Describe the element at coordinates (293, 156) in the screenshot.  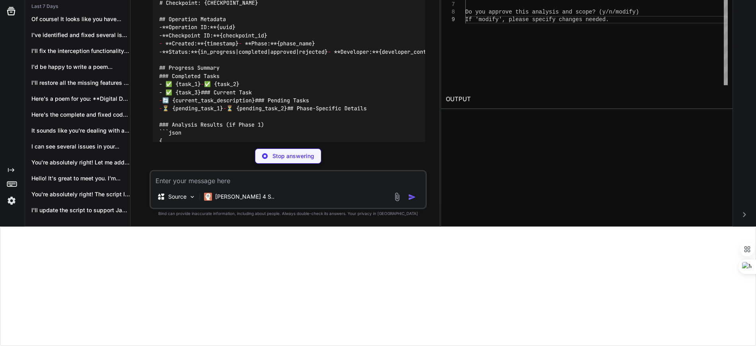
I see `p: Stop answering` at that location.